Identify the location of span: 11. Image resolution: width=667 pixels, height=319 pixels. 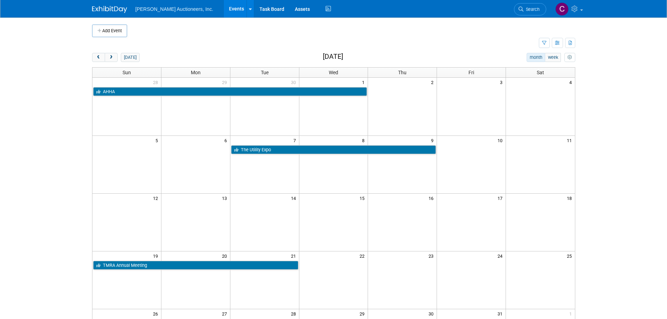
(570, 140).